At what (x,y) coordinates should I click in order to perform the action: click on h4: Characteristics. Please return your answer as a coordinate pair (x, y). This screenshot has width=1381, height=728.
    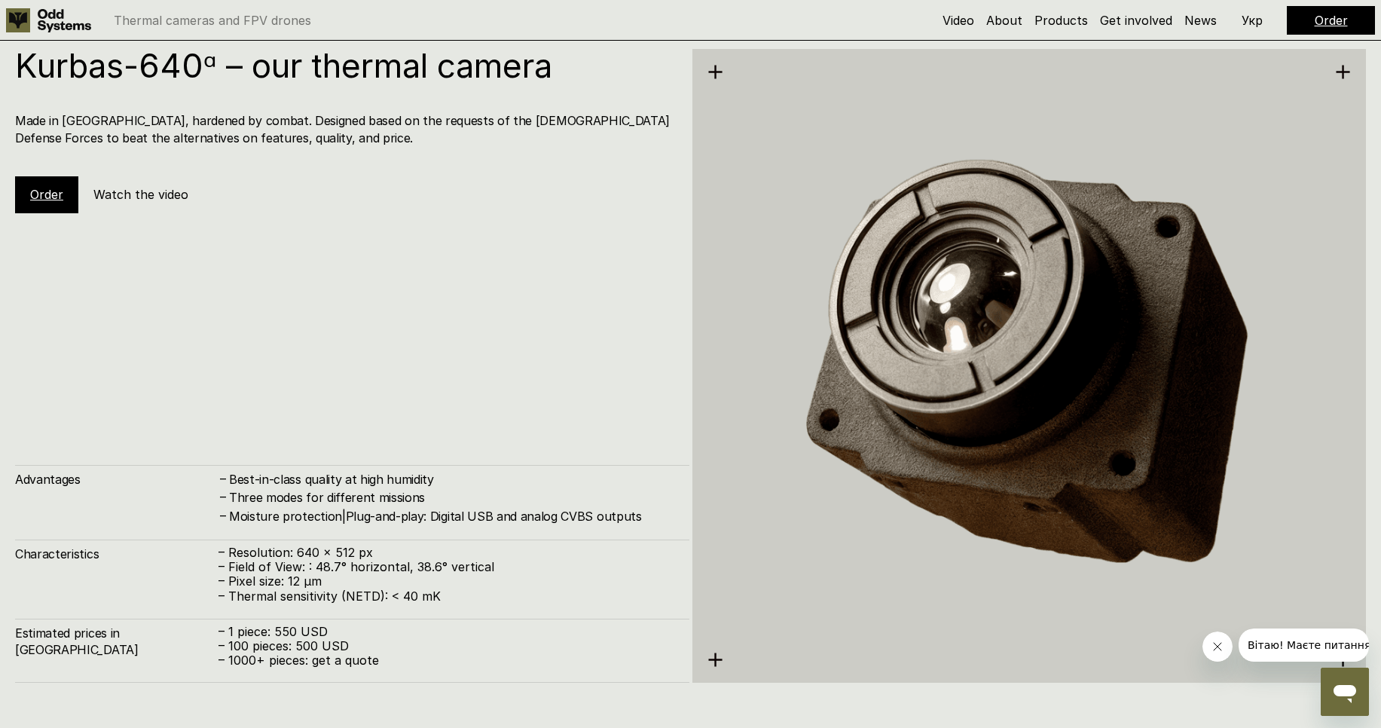
    Looking at the image, I should click on (117, 554).